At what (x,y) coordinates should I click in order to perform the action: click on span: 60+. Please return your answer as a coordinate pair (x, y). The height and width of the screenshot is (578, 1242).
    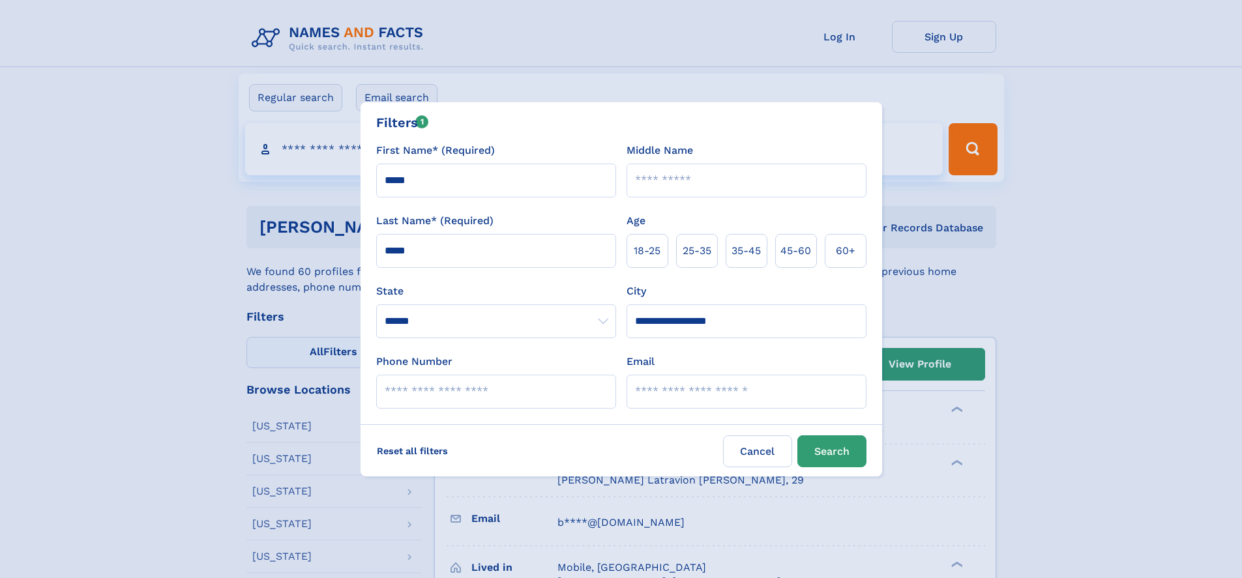
    Looking at the image, I should click on (845, 251).